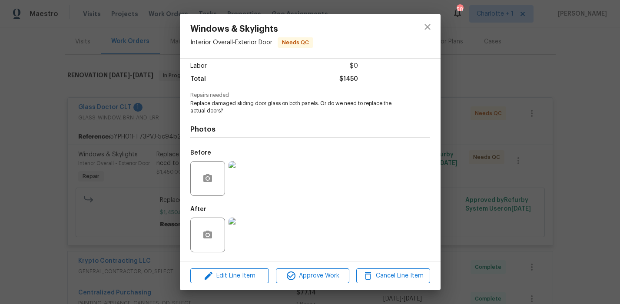 This screenshot has height=304, width=620. I want to click on button: Approve Work, so click(312, 276).